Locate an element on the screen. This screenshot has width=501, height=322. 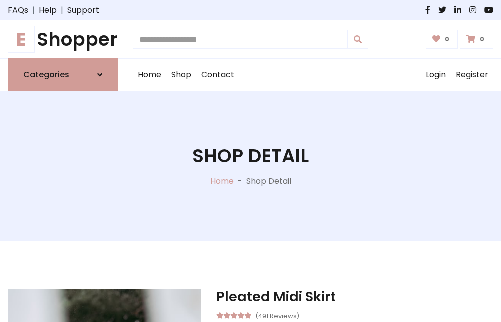
a: Categories is located at coordinates (63, 74).